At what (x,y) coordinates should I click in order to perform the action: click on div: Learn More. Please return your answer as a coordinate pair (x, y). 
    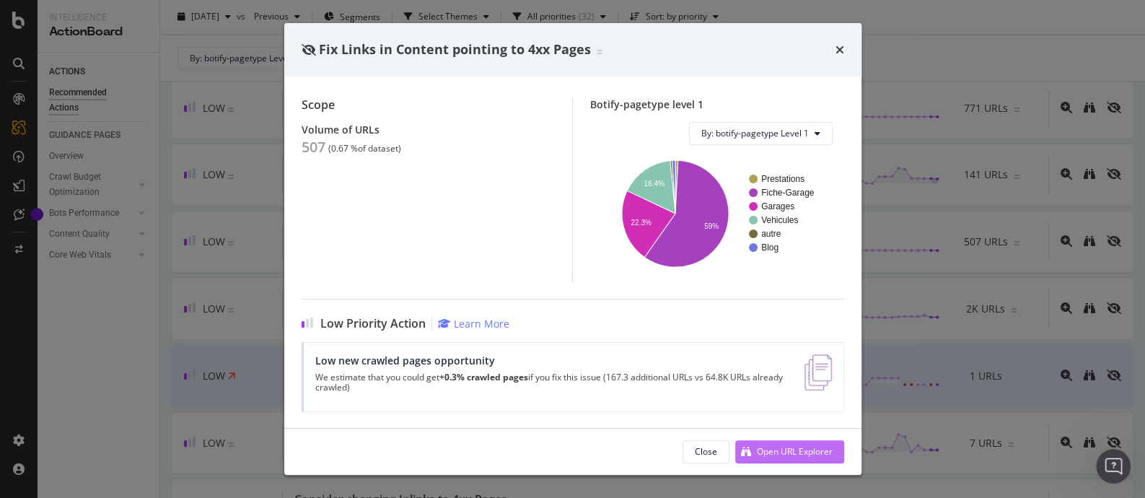
    Looking at the image, I should click on (481, 323).